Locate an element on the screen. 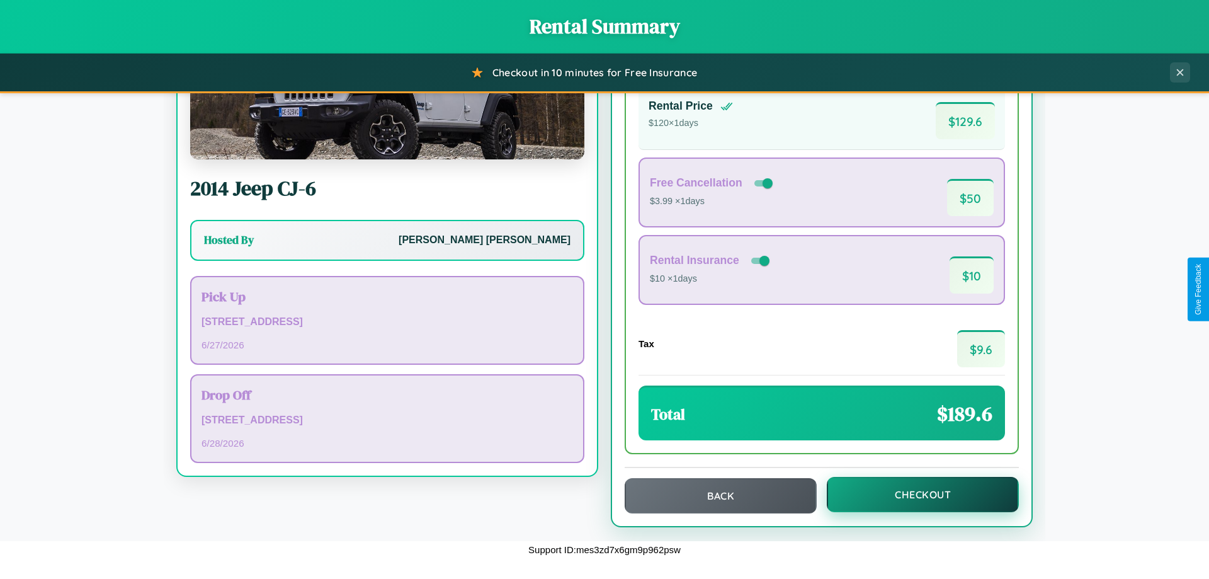 This screenshot has height=579, width=1209. h2: 2014 Jeep CJ-6 is located at coordinates (387, 188).